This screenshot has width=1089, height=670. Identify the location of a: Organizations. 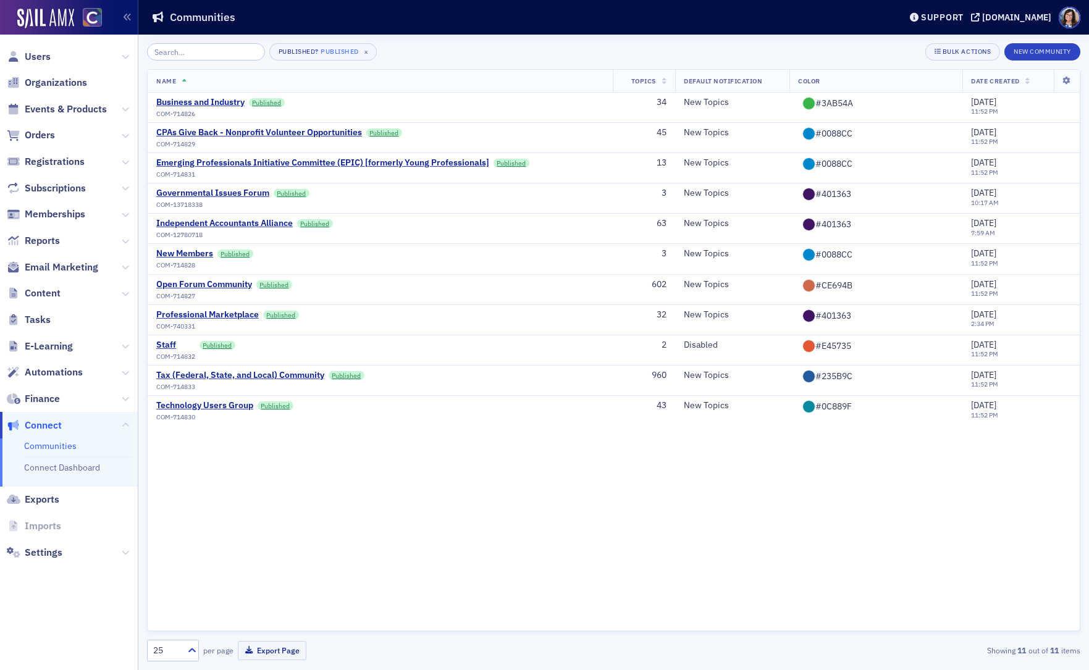
(47, 83).